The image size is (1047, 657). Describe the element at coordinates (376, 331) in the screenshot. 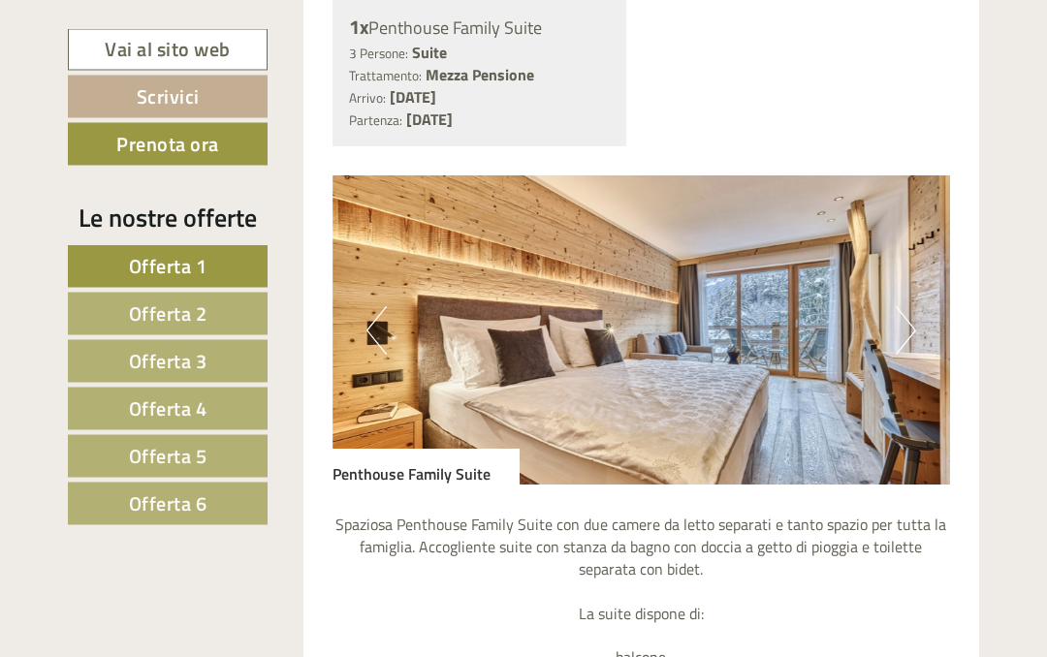

I see `button: Previous` at that location.